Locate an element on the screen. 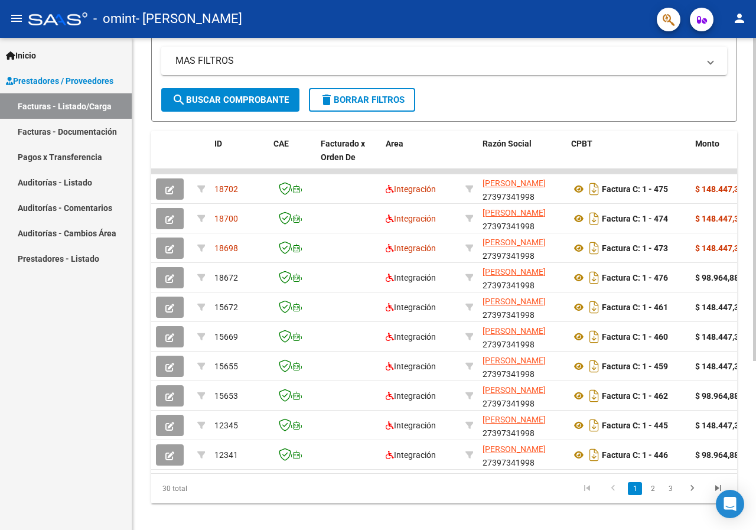  strong: Factura C: 1 - 459 is located at coordinates (635, 366).